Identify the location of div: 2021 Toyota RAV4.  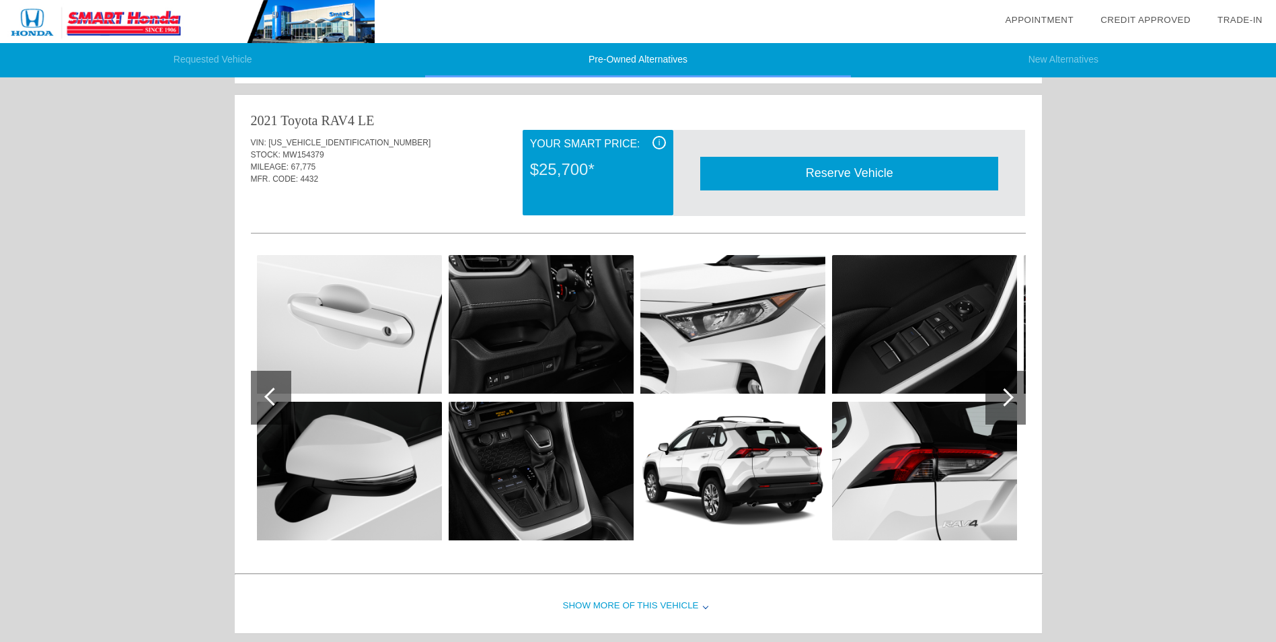
(303, 120).